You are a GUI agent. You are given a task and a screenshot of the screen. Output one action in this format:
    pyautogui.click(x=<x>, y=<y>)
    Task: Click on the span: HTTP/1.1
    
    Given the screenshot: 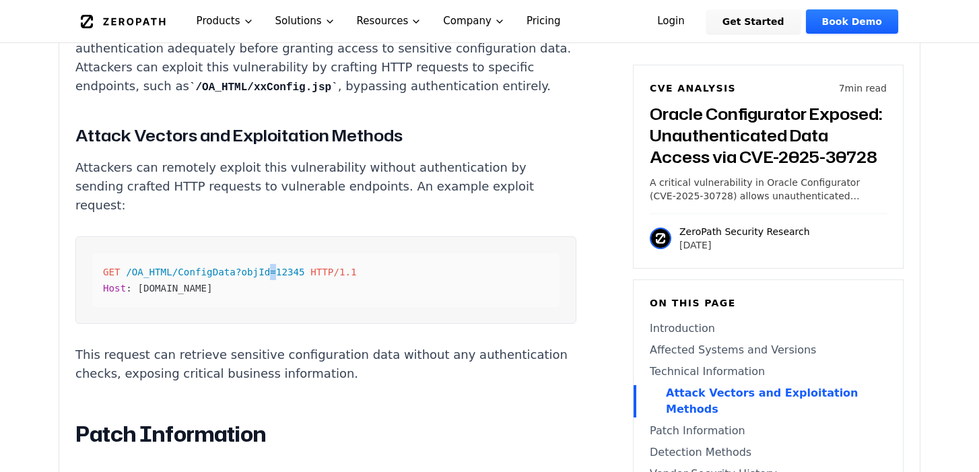 What is the action you would take?
    pyautogui.click(x=333, y=272)
    